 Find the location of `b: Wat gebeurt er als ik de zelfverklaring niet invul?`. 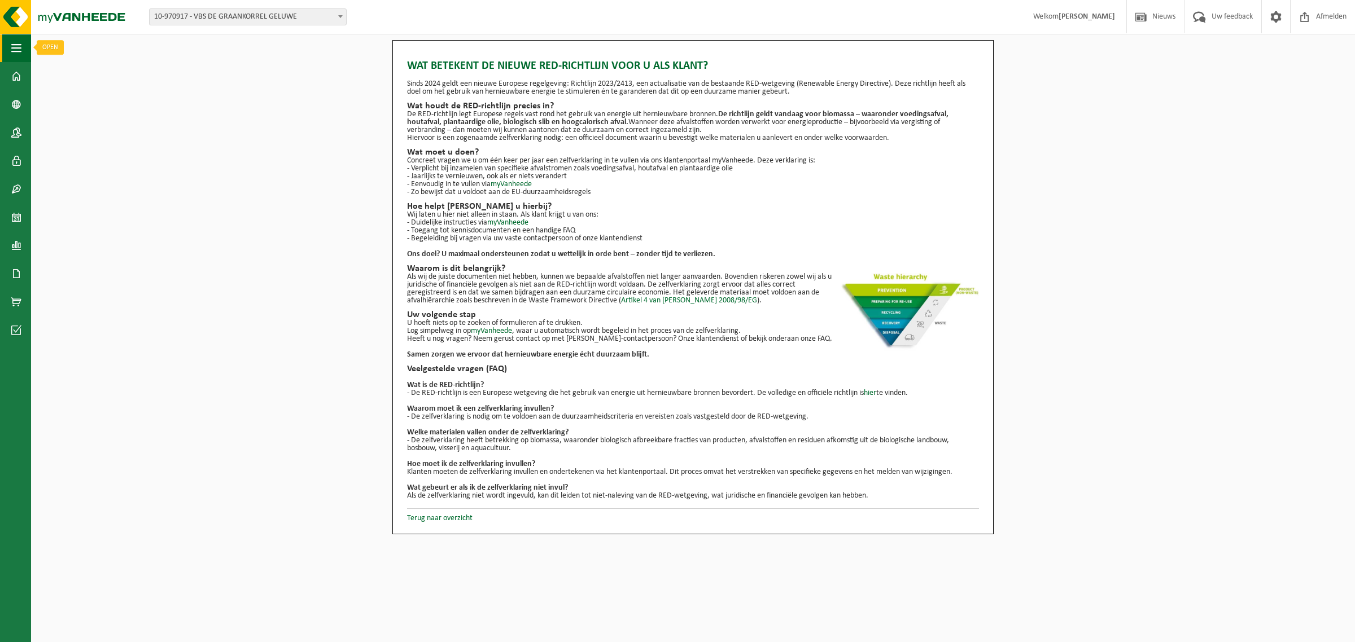

b: Wat gebeurt er als ik de zelfverklaring niet invul? is located at coordinates (487, 488).